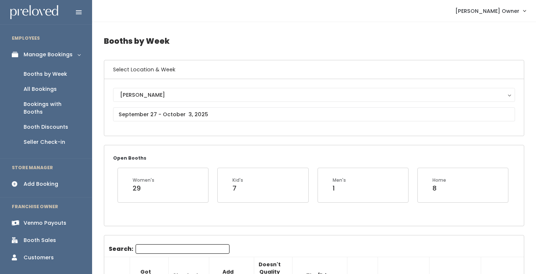  What do you see at coordinates (41, 184) in the screenshot?
I see `div: Add Booking` at bounding box center [41, 184].